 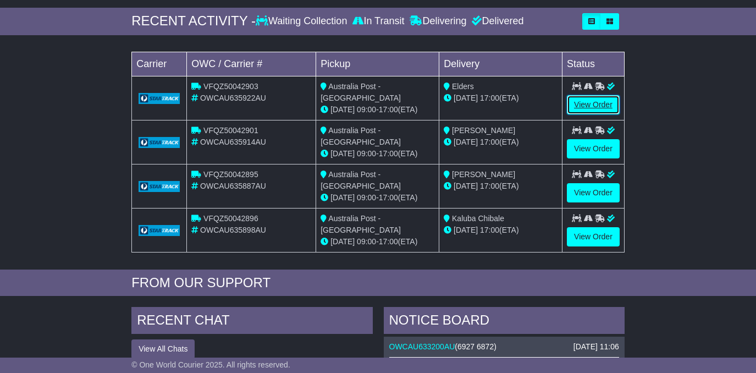 I want to click on div: RECENT CHAT, so click(x=252, y=321).